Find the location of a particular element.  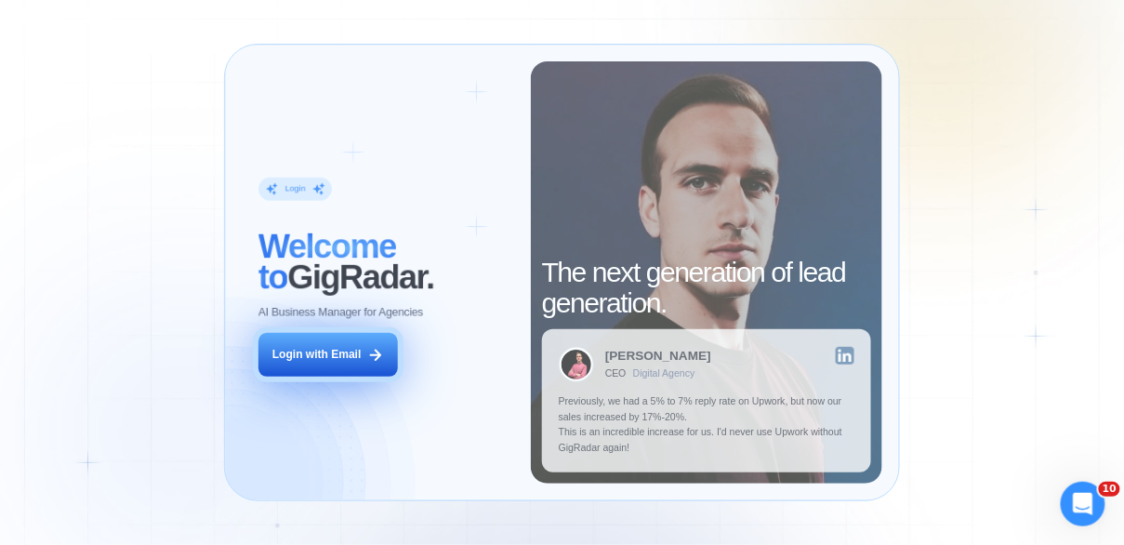

button: Login with Email is located at coordinates (328, 354).